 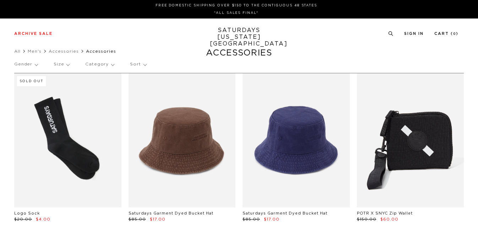 I want to click on a: POTR X SNYC Zip Wallet, so click(x=385, y=213).